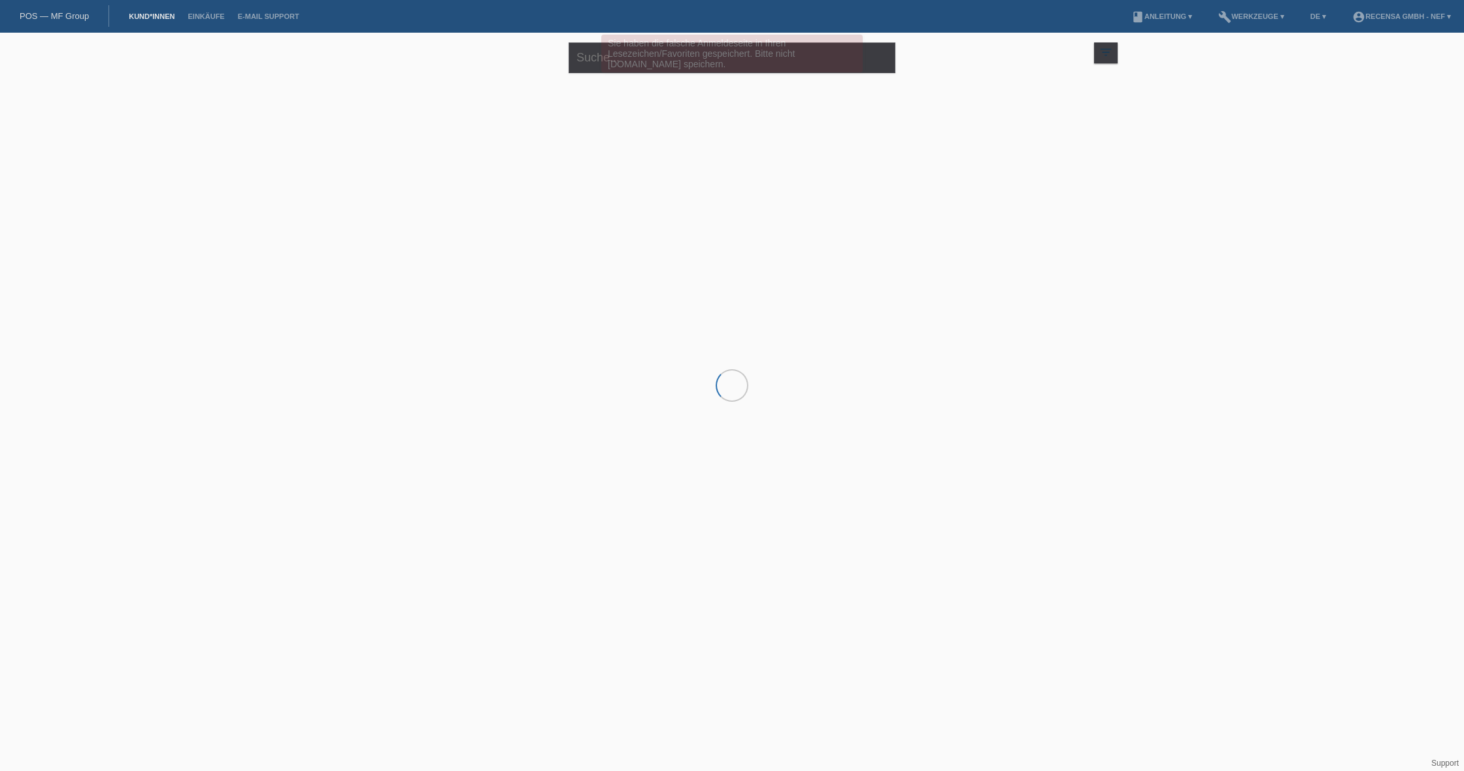 Image resolution: width=1464 pixels, height=771 pixels. What do you see at coordinates (1224, 17) in the screenshot?
I see `i: build` at bounding box center [1224, 17].